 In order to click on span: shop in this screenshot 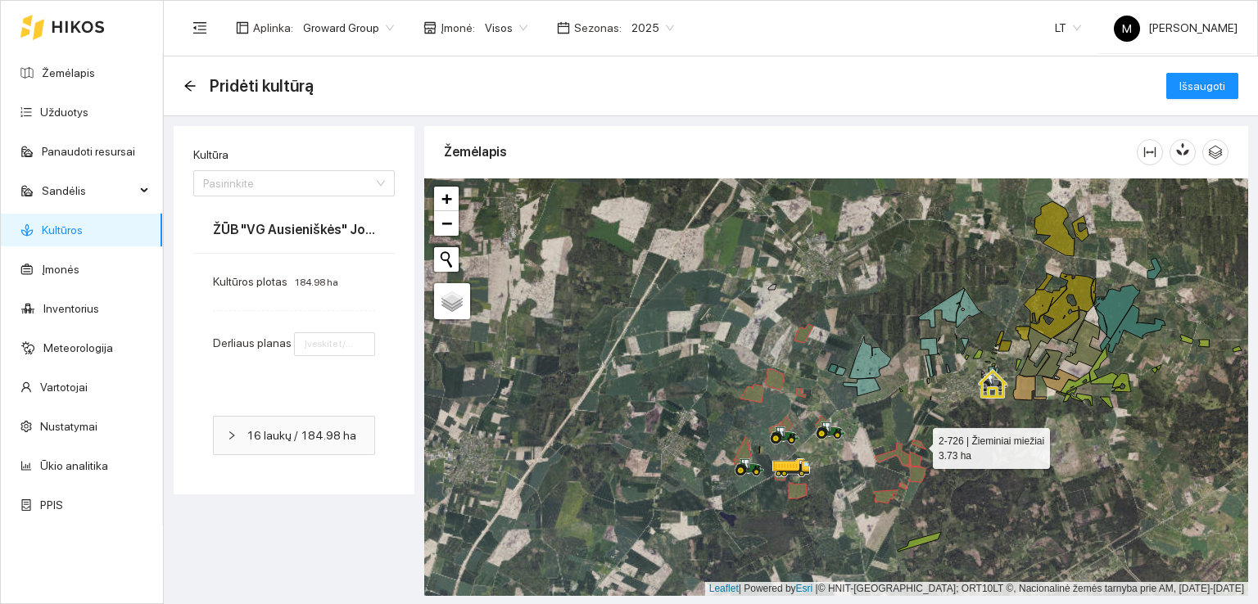, I will do `click(430, 28)`.